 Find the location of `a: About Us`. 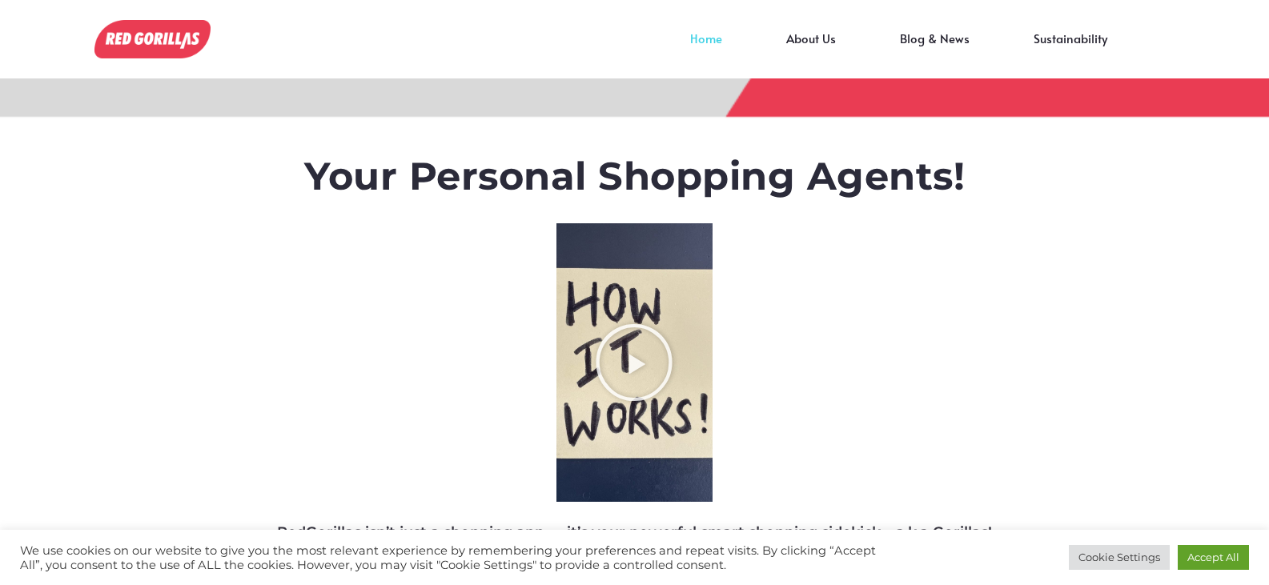

a: About Us is located at coordinates (811, 50).